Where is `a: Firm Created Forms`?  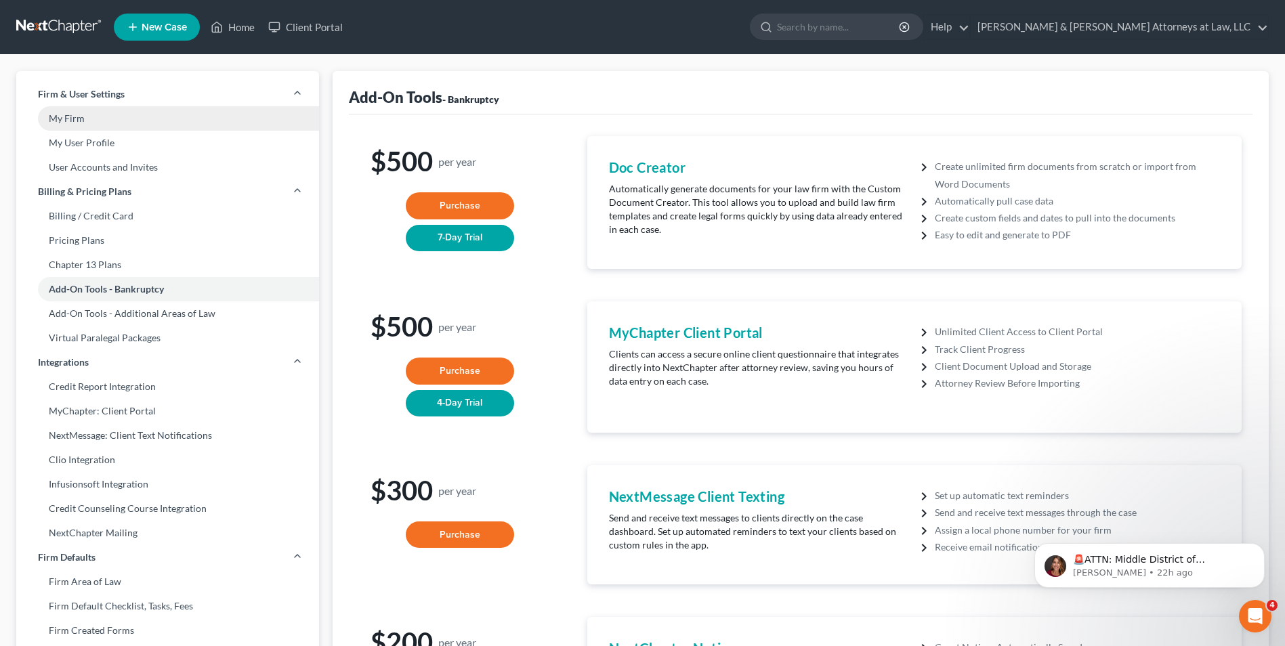 a: Firm Created Forms is located at coordinates (167, 631).